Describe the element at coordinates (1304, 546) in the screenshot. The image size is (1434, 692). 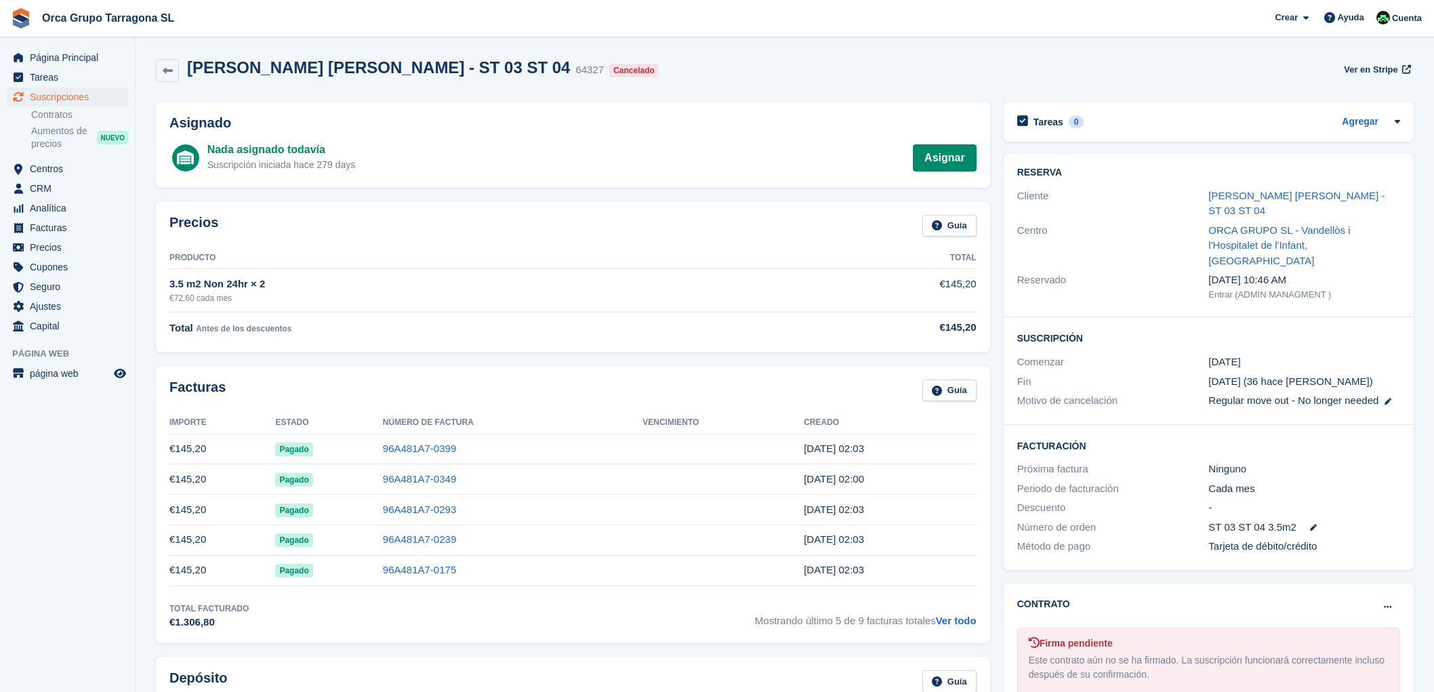
I see `div: Tarjeta de débito/crédito` at that location.